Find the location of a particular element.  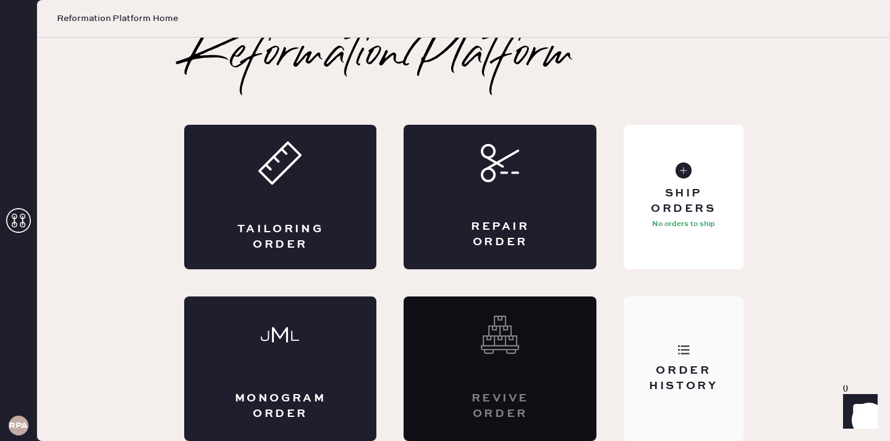

div: Monogram Order is located at coordinates (281, 407).